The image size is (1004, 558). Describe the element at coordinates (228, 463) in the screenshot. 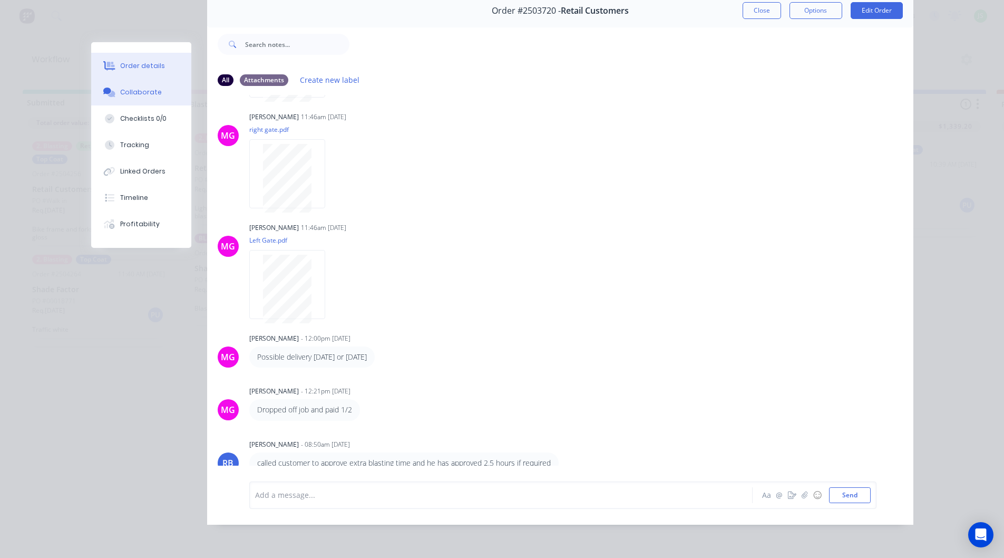

I see `div: RB` at that location.